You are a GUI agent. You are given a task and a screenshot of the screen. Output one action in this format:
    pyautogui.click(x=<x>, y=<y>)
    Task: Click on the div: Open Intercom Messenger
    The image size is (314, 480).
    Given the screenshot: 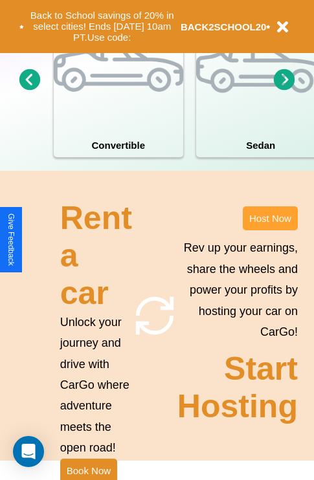 What is the action you would take?
    pyautogui.click(x=28, y=451)
    